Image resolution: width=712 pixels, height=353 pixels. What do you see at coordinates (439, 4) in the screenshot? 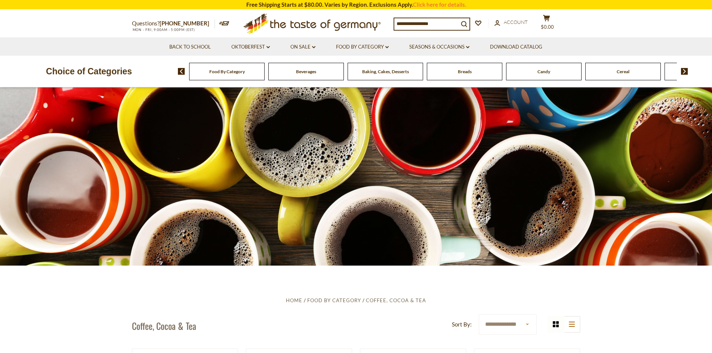
I see `a: Click here for details.` at bounding box center [439, 4].